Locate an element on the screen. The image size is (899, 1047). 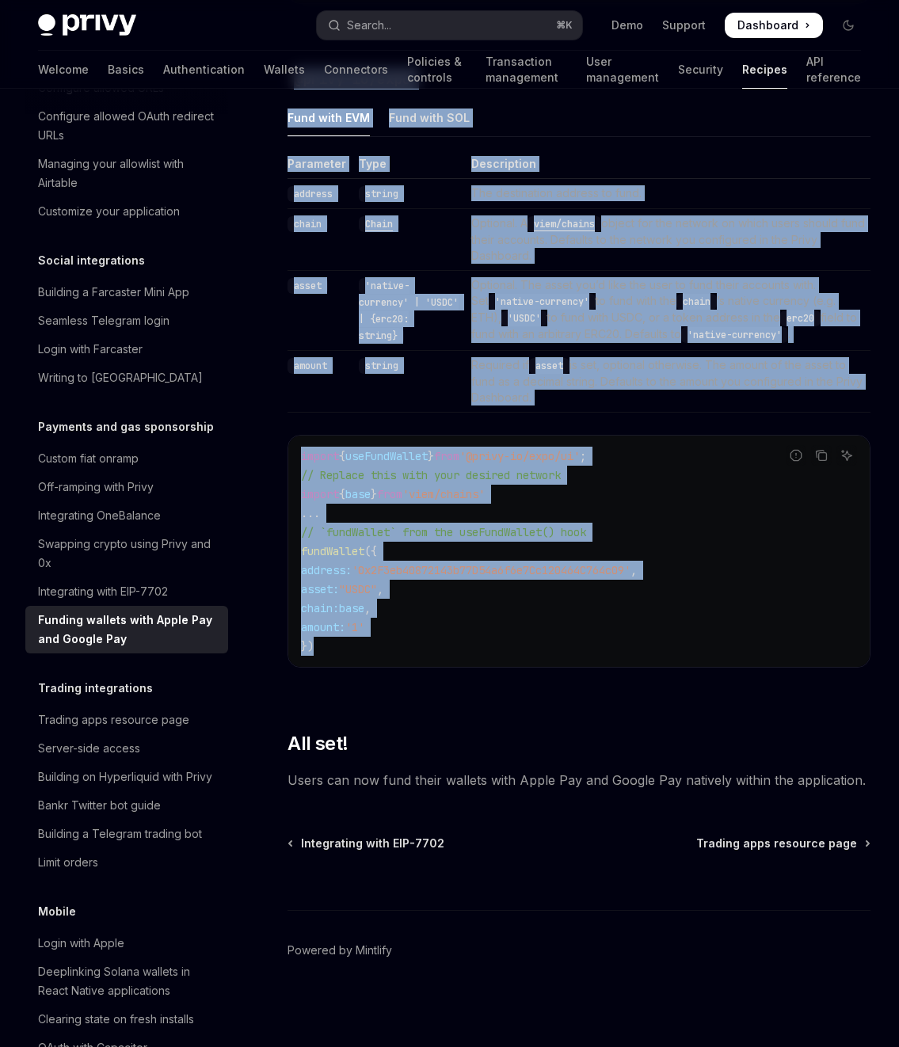
a: Building on Hyperliquid with Privy is located at coordinates (127, 777).